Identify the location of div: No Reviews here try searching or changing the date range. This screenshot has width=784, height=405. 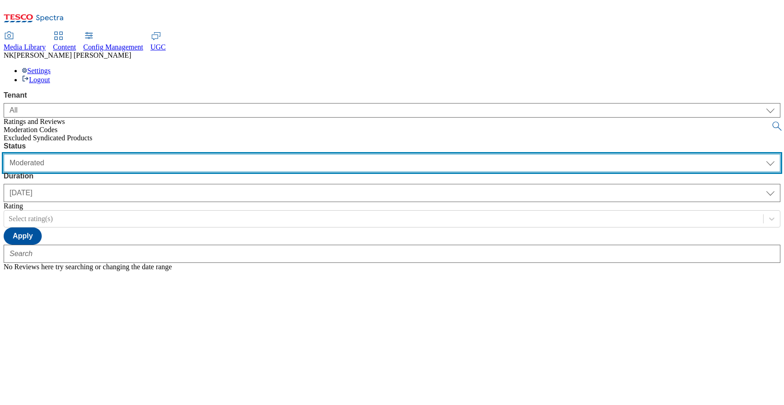
(392, 267).